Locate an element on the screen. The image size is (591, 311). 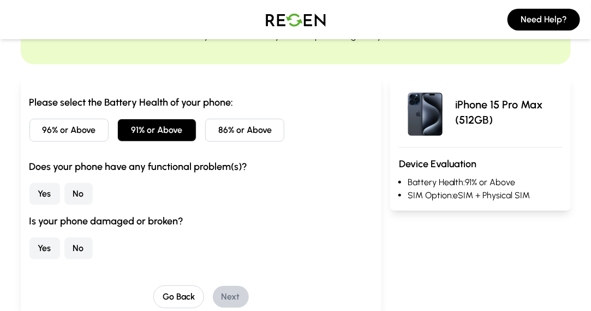
button: 91% or Above is located at coordinates (157, 130).